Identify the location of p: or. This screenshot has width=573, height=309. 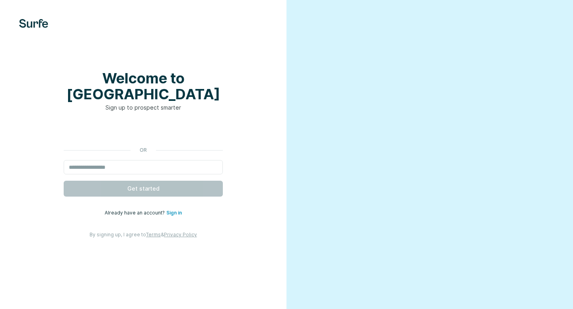
(143, 150).